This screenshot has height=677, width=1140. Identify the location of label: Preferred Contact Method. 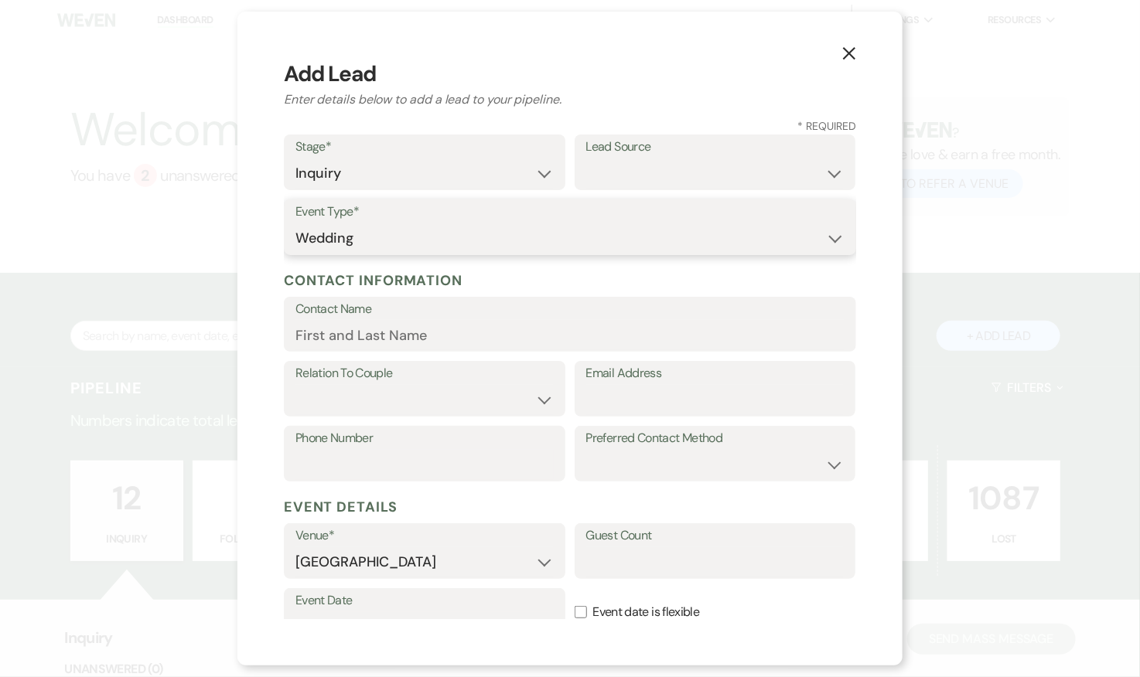
(715, 438).